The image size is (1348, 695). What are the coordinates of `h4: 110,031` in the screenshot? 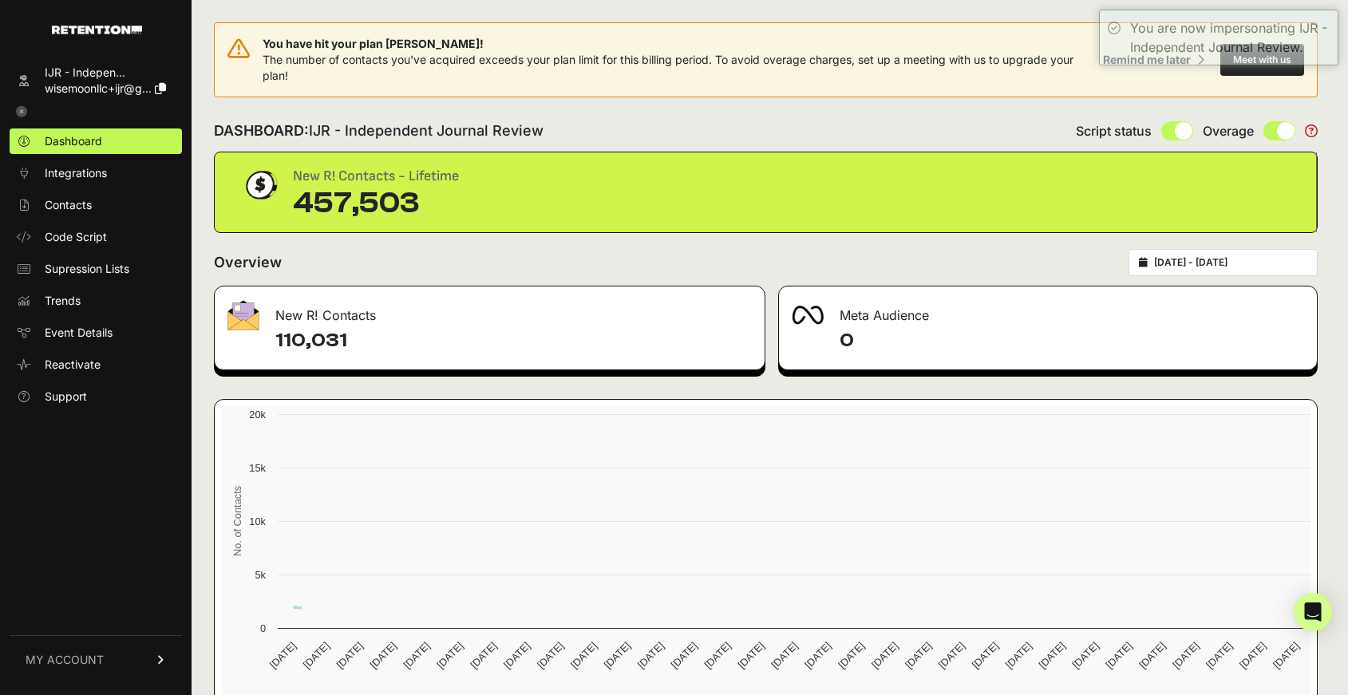 It's located at (513, 341).